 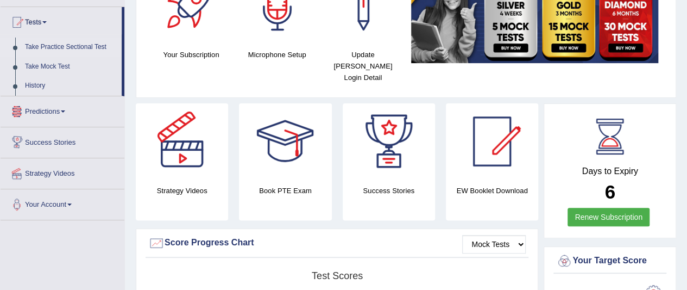 What do you see at coordinates (61, 21) in the screenshot?
I see `a: Tests` at bounding box center [61, 21].